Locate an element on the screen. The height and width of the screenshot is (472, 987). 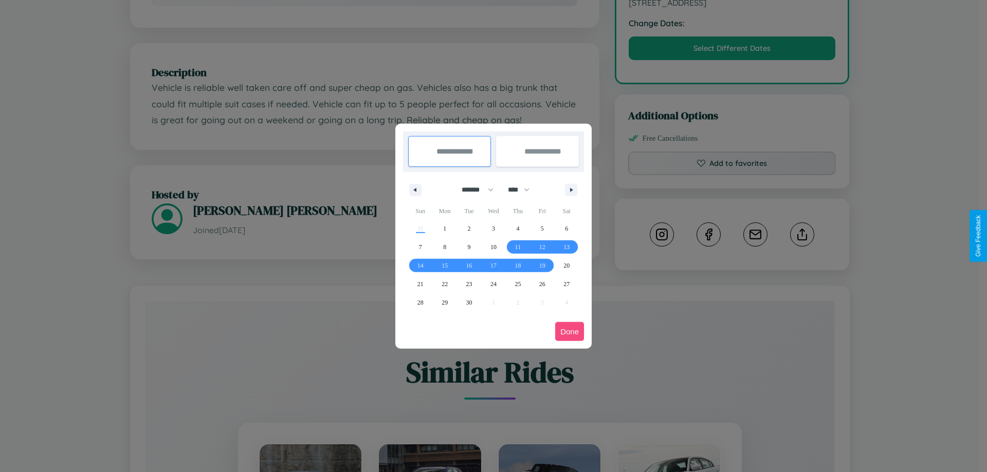
button: 24 is located at coordinates (493, 284).